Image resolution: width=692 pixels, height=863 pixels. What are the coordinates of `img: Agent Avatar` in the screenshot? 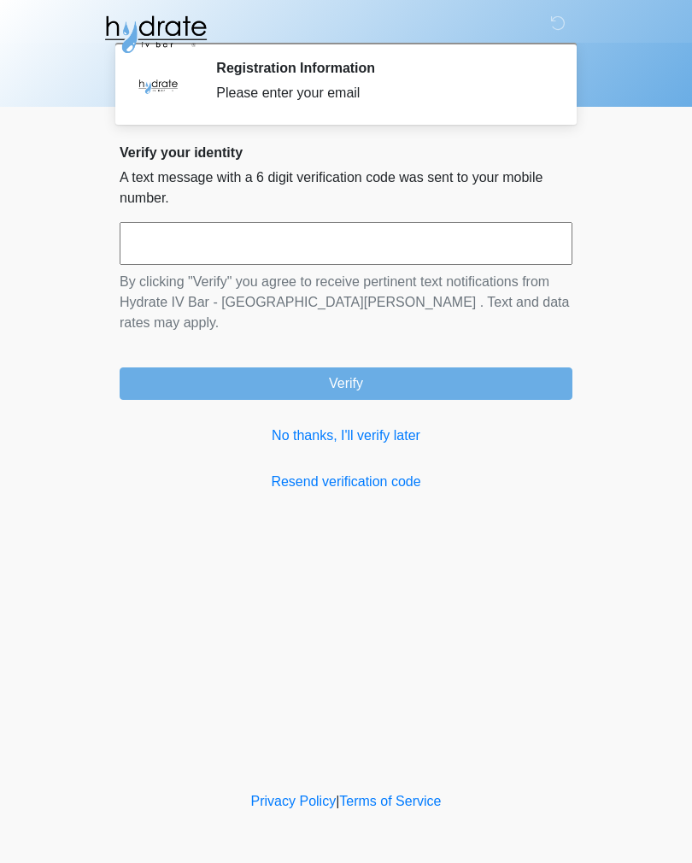 It's located at (158, 85).